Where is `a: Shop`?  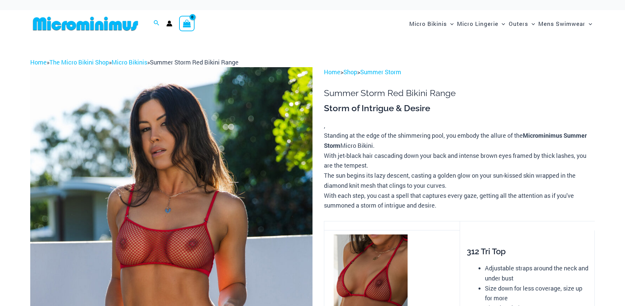 a: Shop is located at coordinates (350, 72).